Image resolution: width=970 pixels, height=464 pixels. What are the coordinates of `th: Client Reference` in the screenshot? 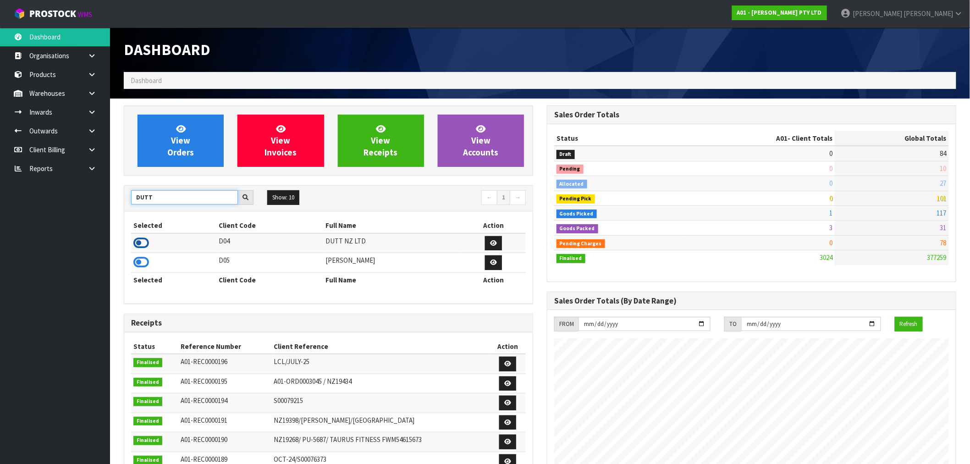 It's located at (381, 347).